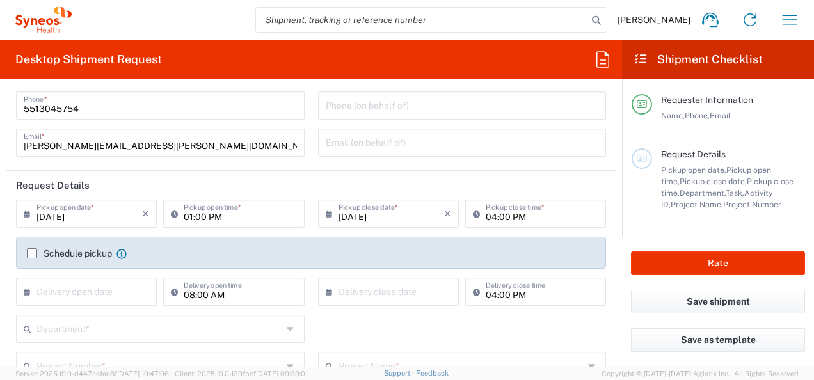 This screenshot has height=380, width=814. Describe the element at coordinates (735, 193) in the screenshot. I see `span: Task,` at that location.